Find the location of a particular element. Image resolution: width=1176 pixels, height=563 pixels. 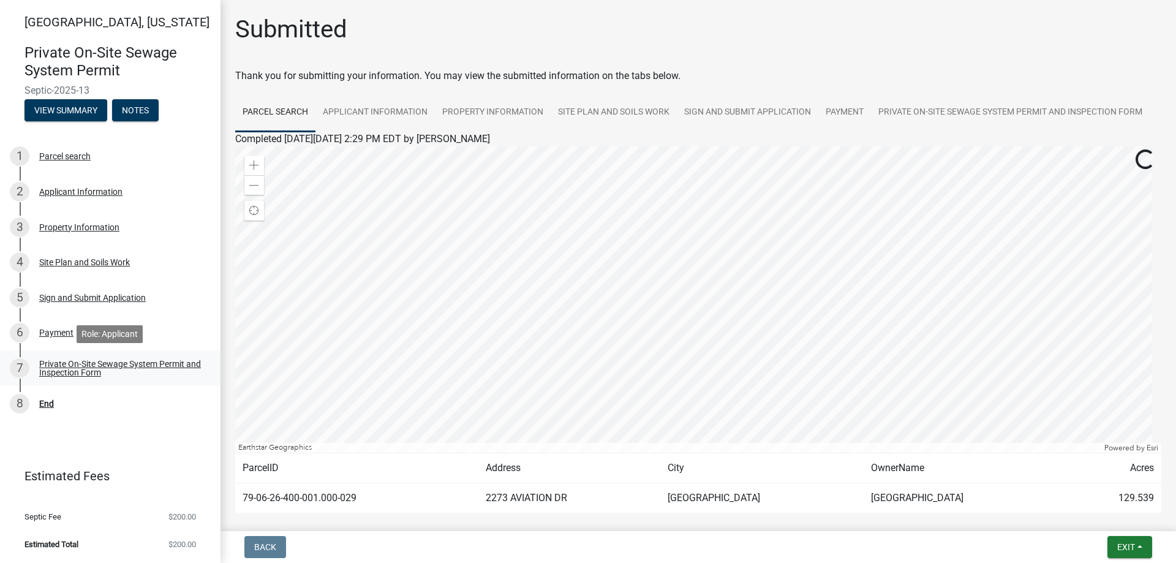

span: Exit is located at coordinates (1126, 547).